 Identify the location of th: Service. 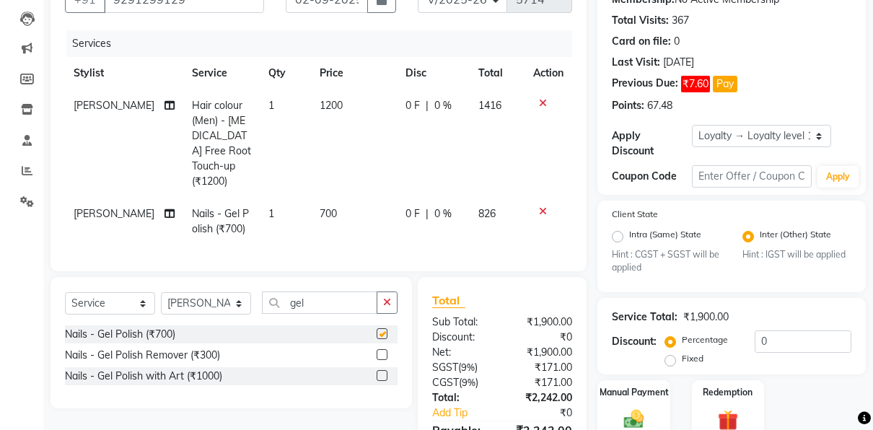
(221, 73).